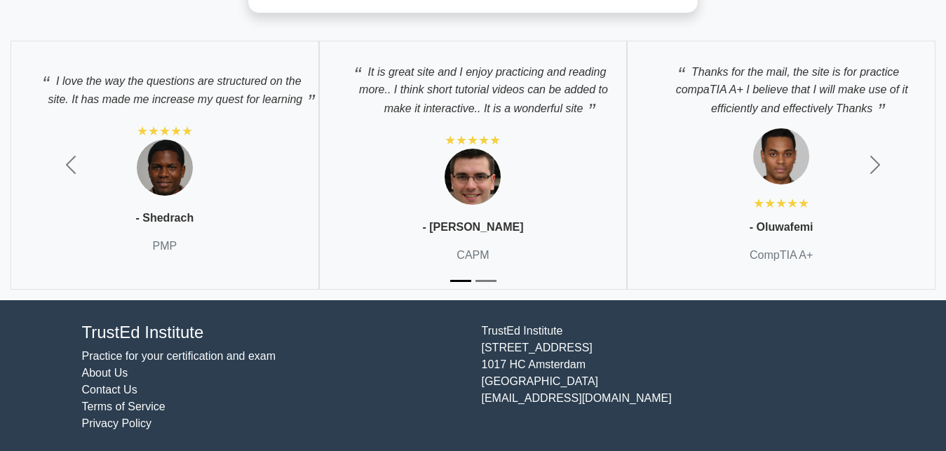 This screenshot has height=451, width=946. What do you see at coordinates (164, 246) in the screenshot?
I see `p: PMP` at bounding box center [164, 246].